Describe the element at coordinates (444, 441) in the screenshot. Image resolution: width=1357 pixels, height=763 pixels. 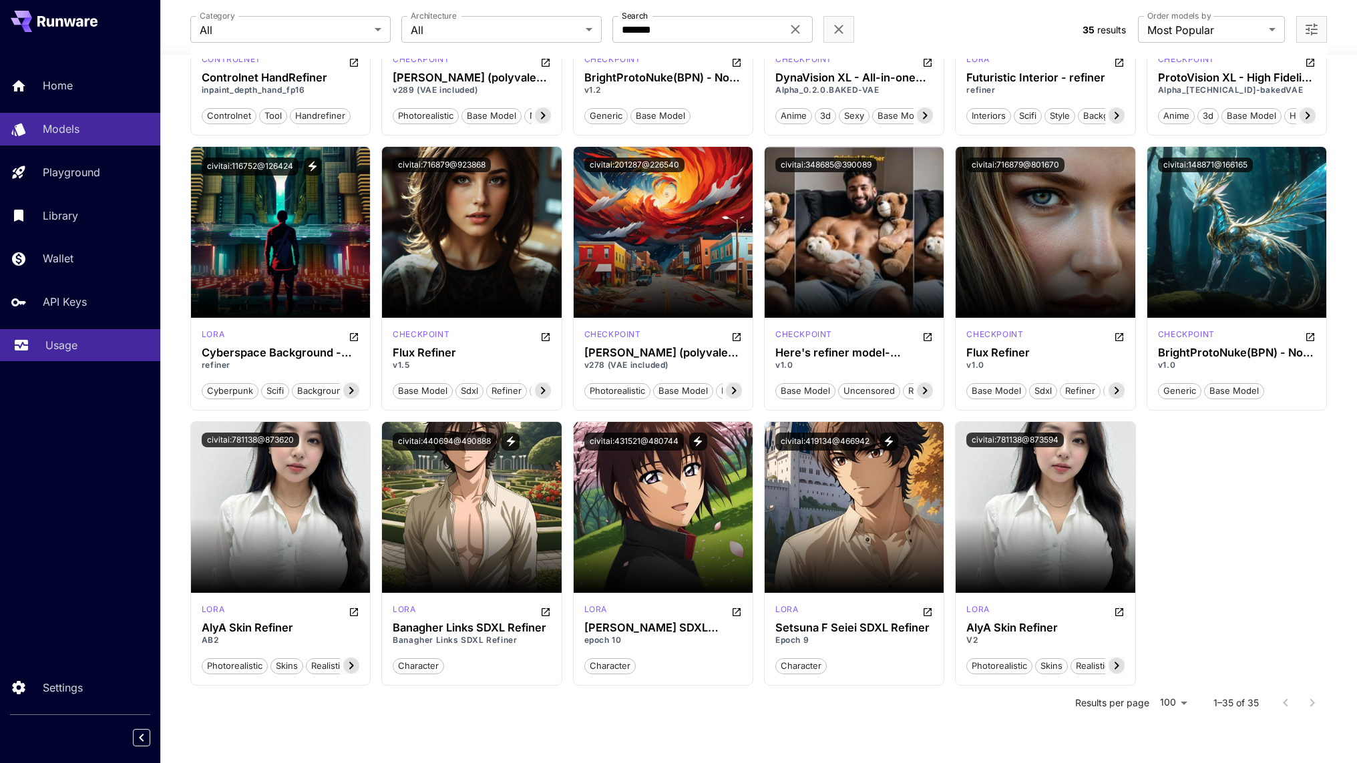
I see `button: civitai:440694@490888` at that location.